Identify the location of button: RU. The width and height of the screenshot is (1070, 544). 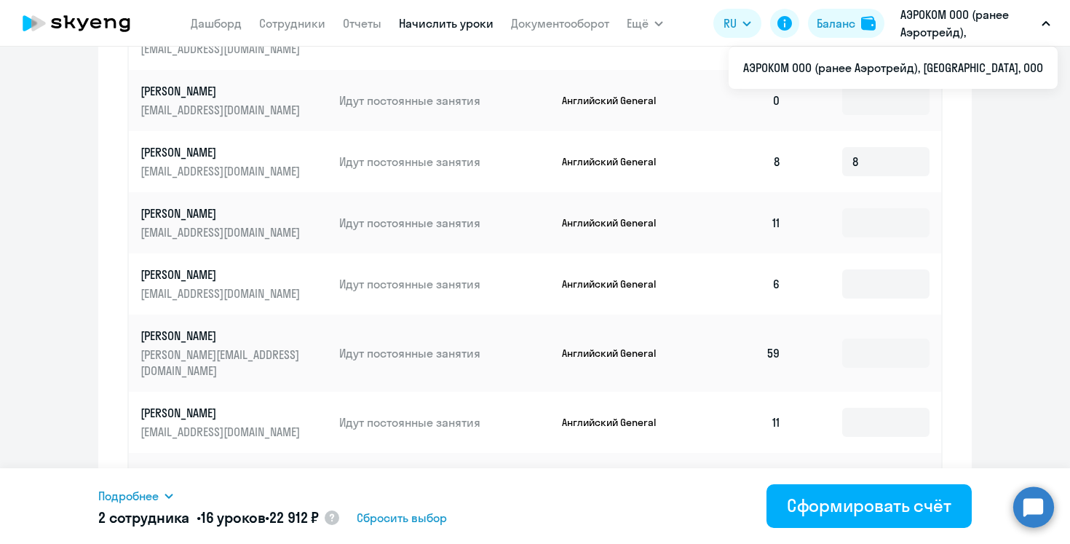
(737, 23).